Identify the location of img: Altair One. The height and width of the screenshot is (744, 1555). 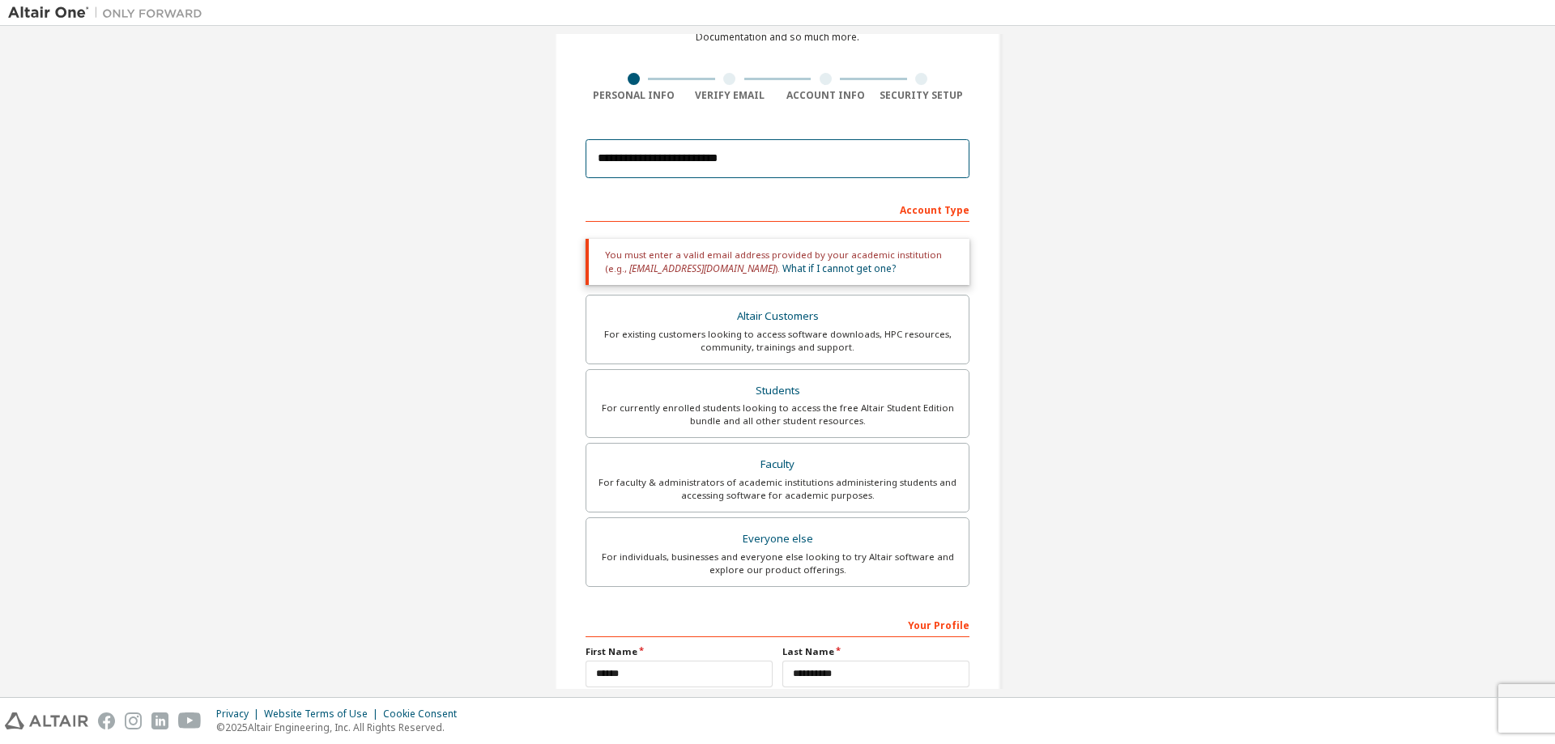
(109, 13).